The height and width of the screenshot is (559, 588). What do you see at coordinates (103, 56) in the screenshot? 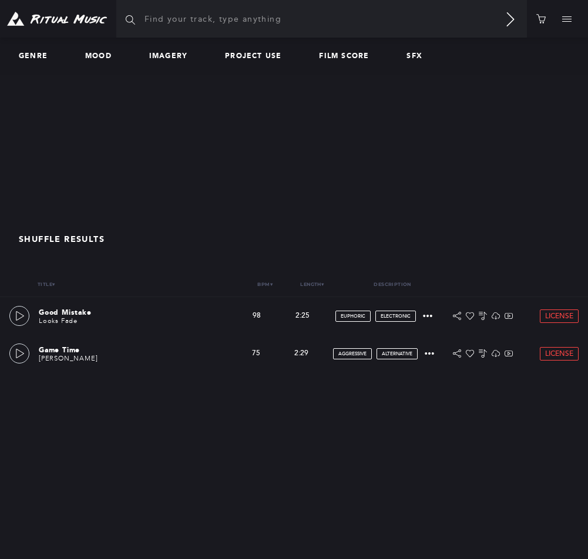
I see `a: Mood` at bounding box center [103, 56].